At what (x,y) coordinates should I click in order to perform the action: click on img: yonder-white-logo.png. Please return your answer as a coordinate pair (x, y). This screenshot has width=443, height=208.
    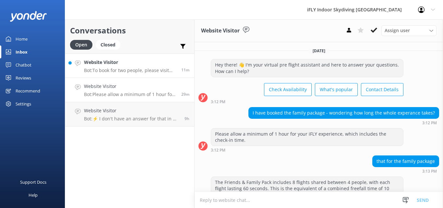
    Looking at the image, I should click on (28, 16).